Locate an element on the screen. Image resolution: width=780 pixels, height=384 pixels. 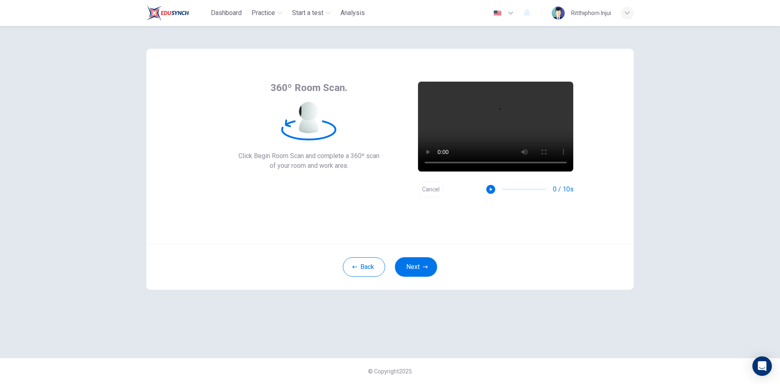
span: Dashboard is located at coordinates (226, 13).